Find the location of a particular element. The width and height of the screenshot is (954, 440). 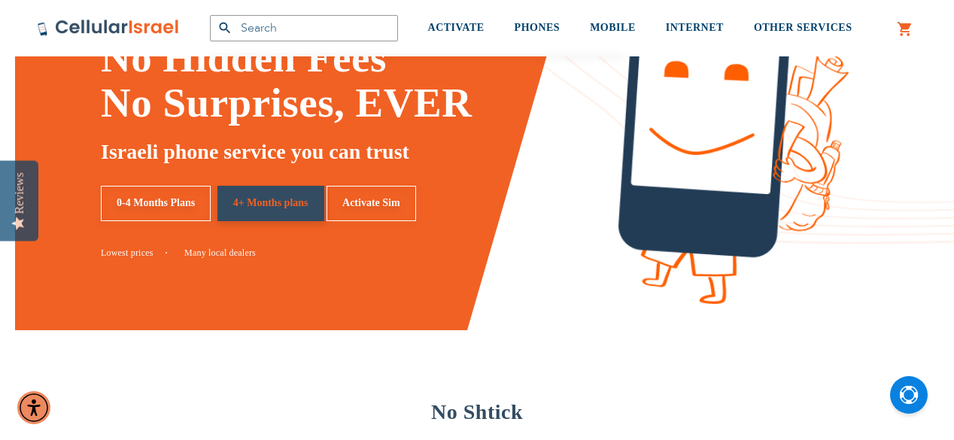

div: Reviews is located at coordinates (20, 193).